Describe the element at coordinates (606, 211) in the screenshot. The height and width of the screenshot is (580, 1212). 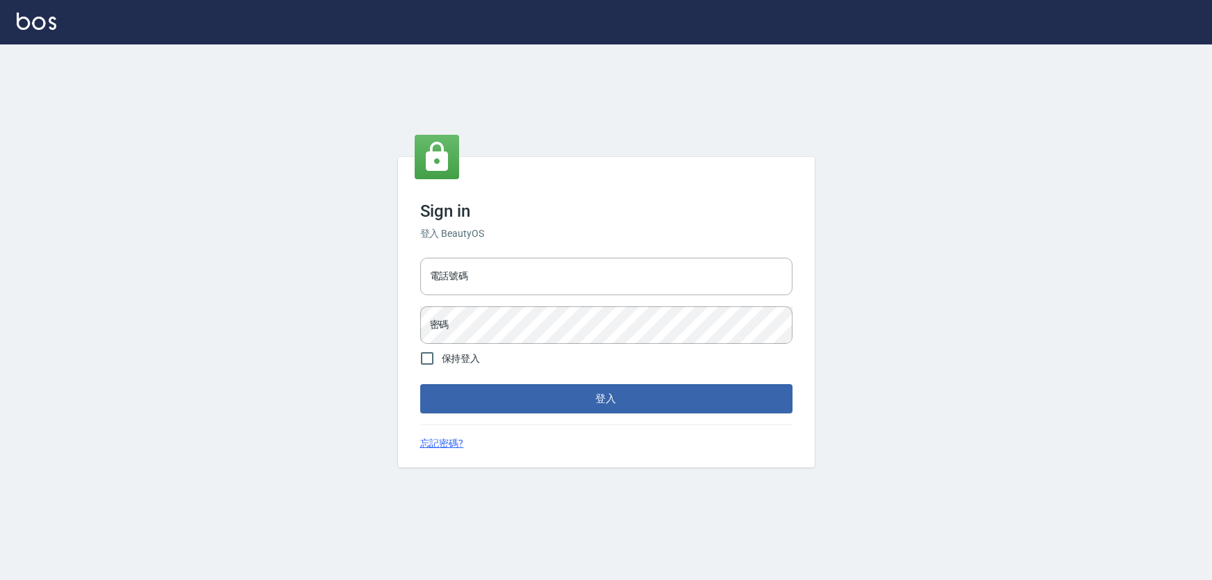
I see `h3: Sign in` at that location.